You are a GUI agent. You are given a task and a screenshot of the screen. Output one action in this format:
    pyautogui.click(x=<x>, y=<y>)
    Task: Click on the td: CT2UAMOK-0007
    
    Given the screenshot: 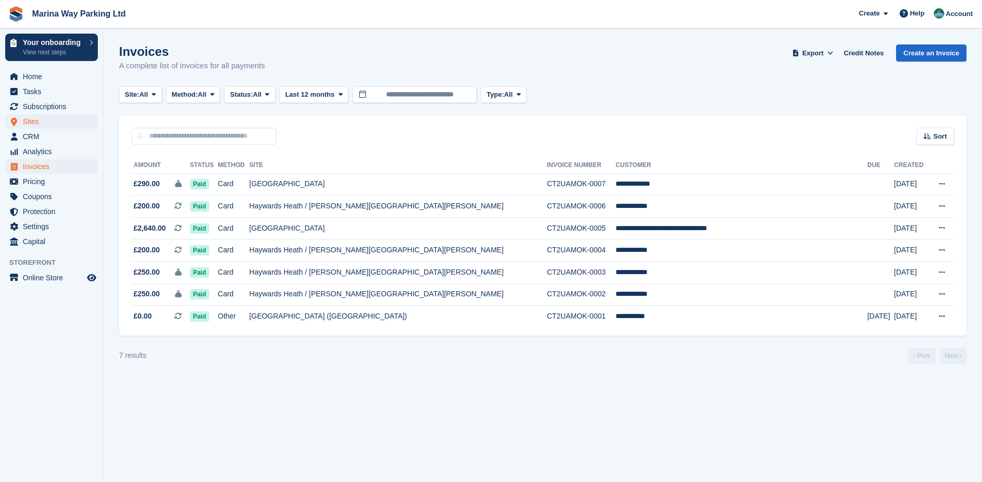 What is the action you would take?
    pyautogui.click(x=581, y=184)
    